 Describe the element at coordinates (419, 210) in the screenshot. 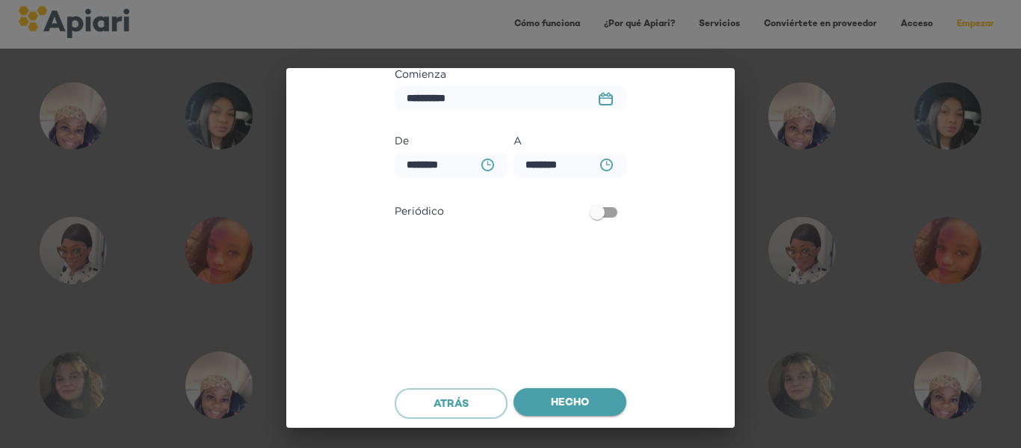

I see `font: Periódico` at that location.